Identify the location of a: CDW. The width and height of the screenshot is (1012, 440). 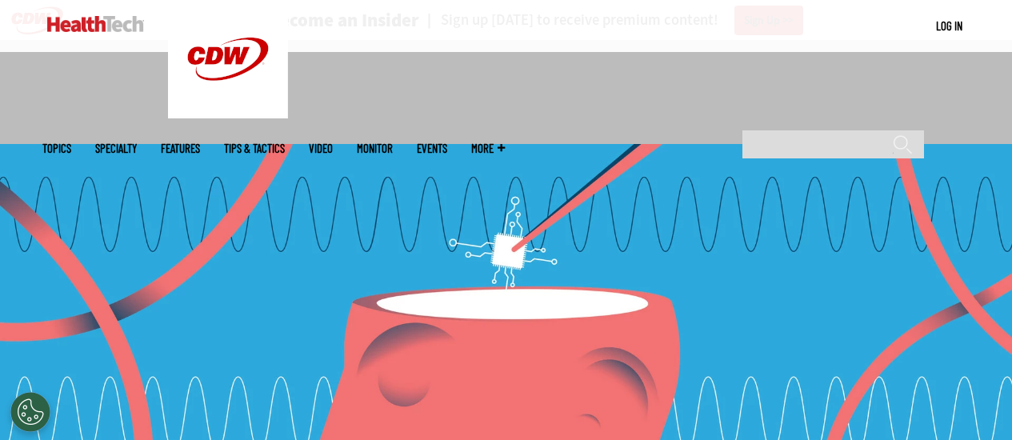
(228, 114).